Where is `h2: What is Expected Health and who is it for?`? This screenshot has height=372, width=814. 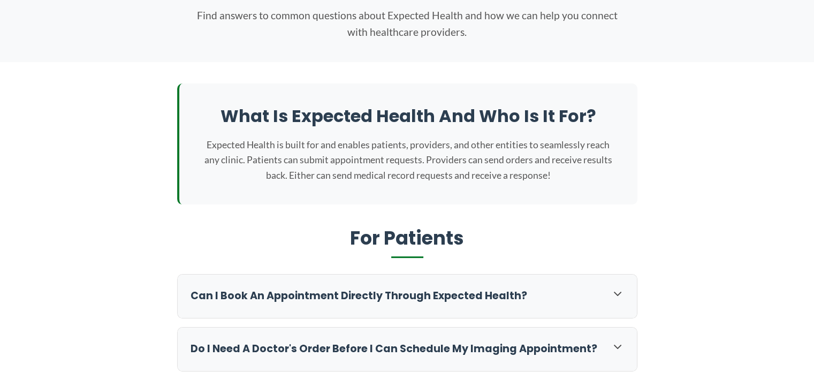
h2: What is Expected Health and who is it for? is located at coordinates (409, 116).